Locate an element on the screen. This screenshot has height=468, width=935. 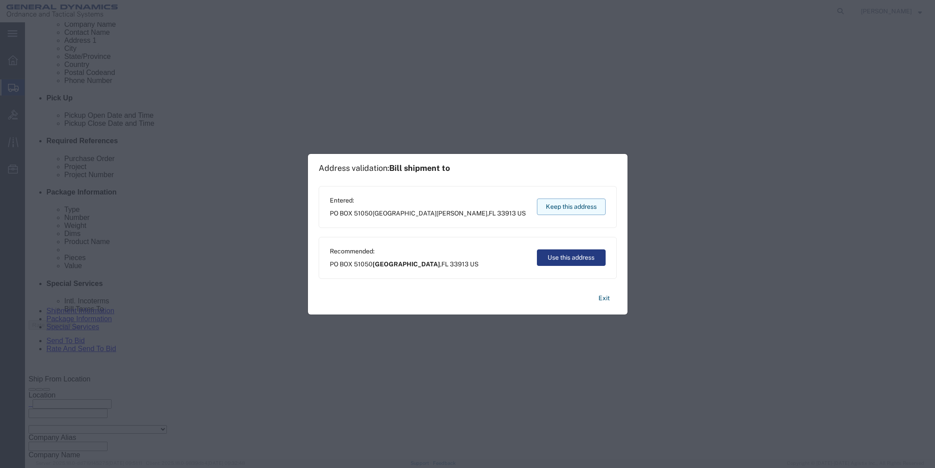
button: Keep this address is located at coordinates (571, 207).